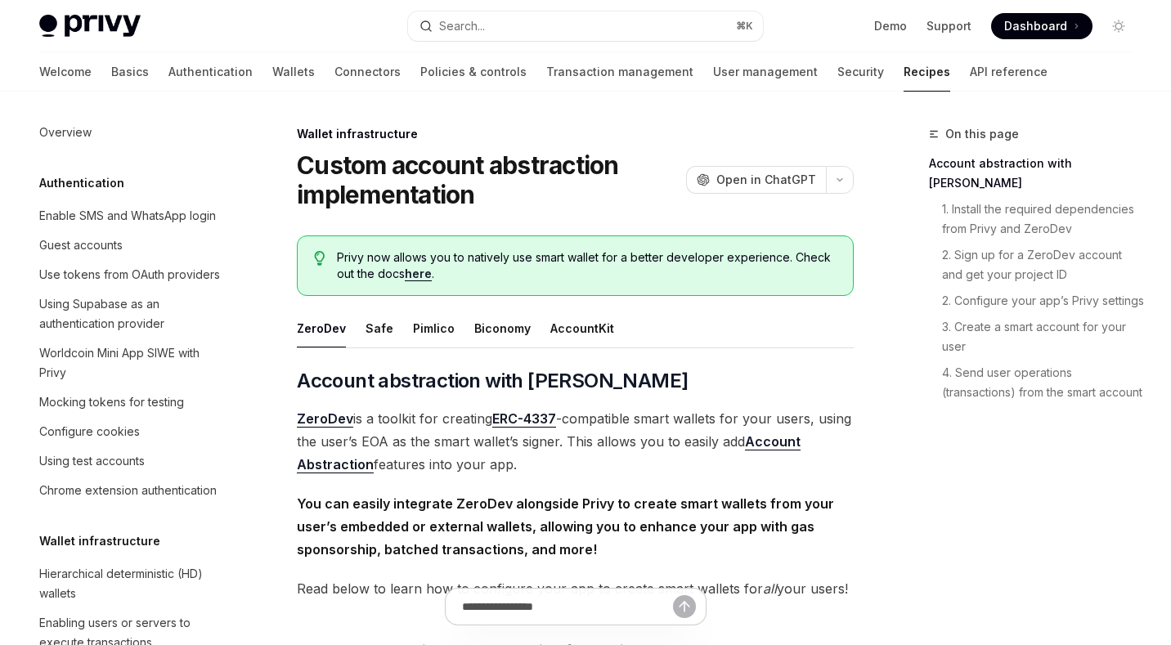 This screenshot has width=1171, height=645. Describe the element at coordinates (1043, 383) in the screenshot. I see `a: 4. Send user operations (transactions) from the smart account` at that location.